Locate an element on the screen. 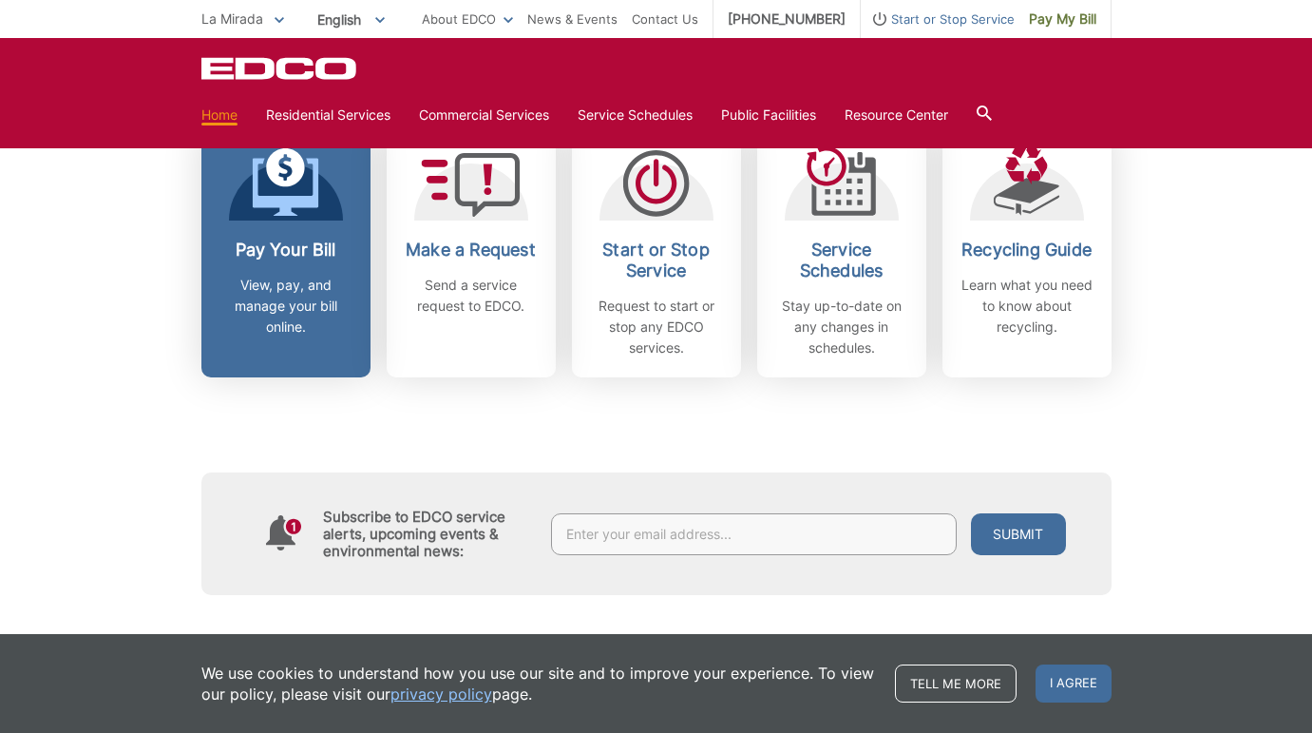 This screenshot has width=1312, height=733. a: Resource Center is located at coordinates (896, 115).